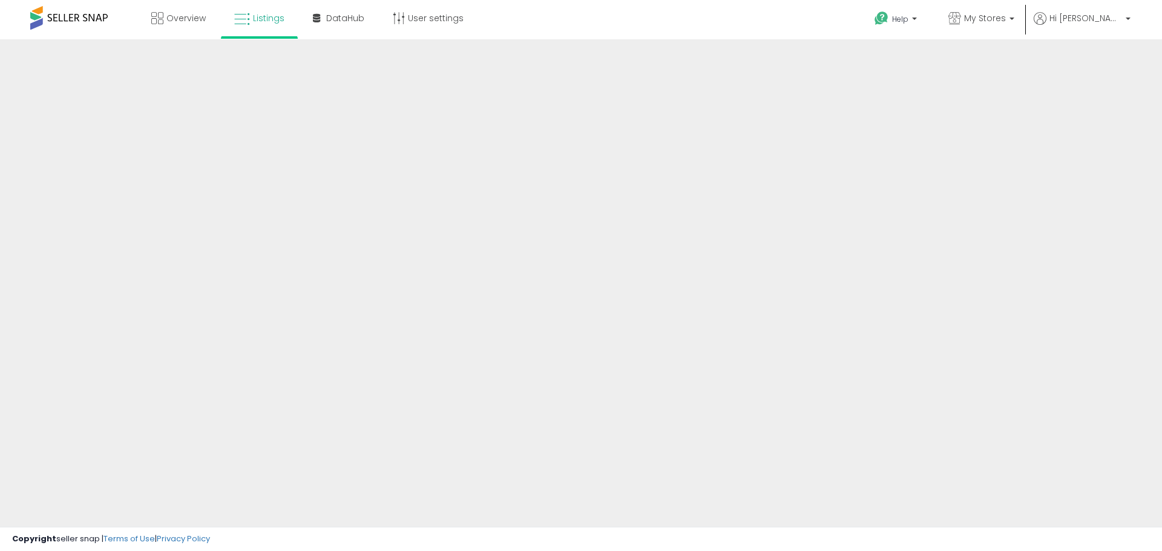 This screenshot has height=551, width=1162. I want to click on div: seller snap | |, so click(111, 539).